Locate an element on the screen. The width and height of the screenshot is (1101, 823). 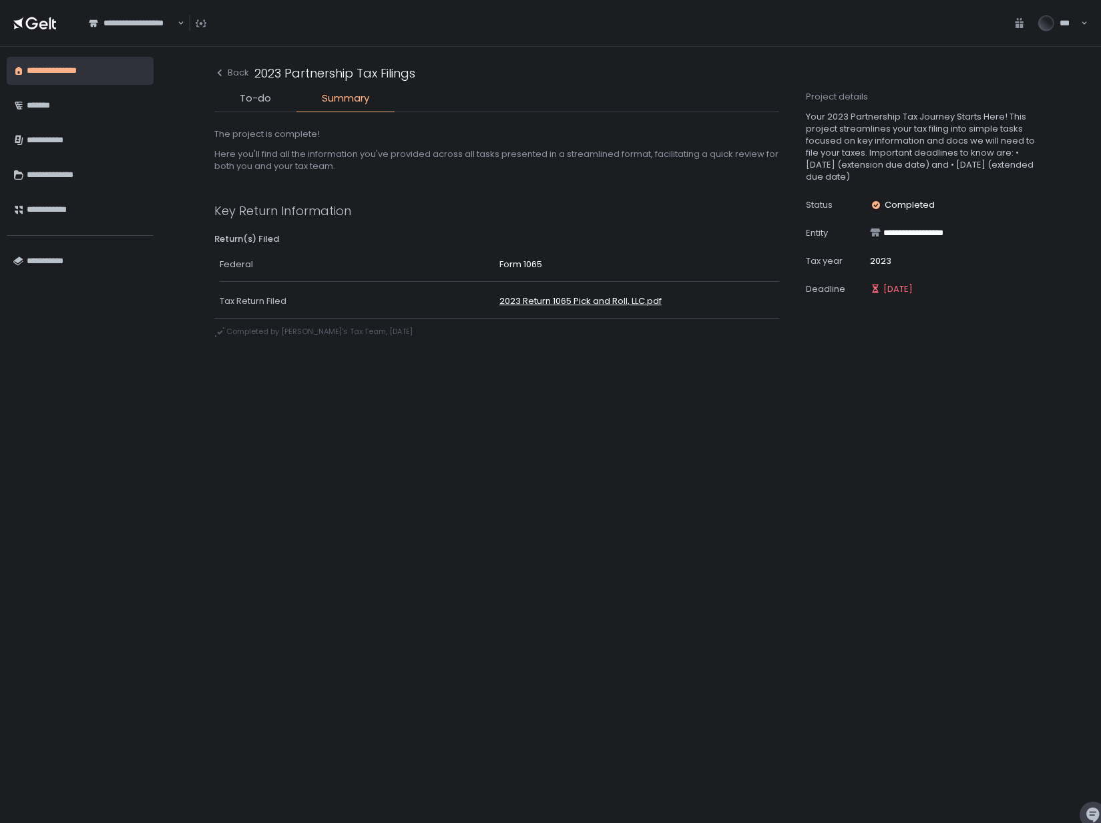
div: Return(s) Filed is located at coordinates (497, 239).